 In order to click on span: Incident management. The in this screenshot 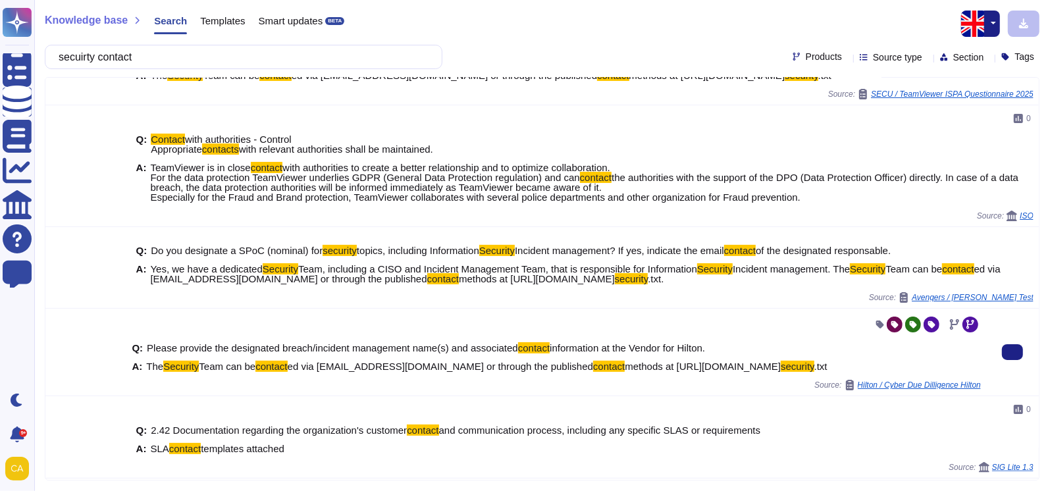, I will do `click(792, 269)`.